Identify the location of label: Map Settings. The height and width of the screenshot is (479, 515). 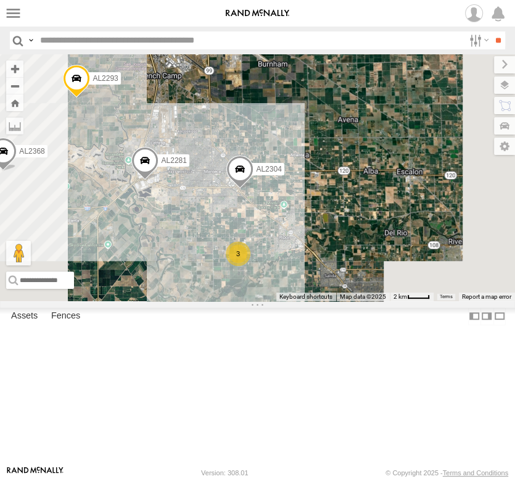
(505, 146).